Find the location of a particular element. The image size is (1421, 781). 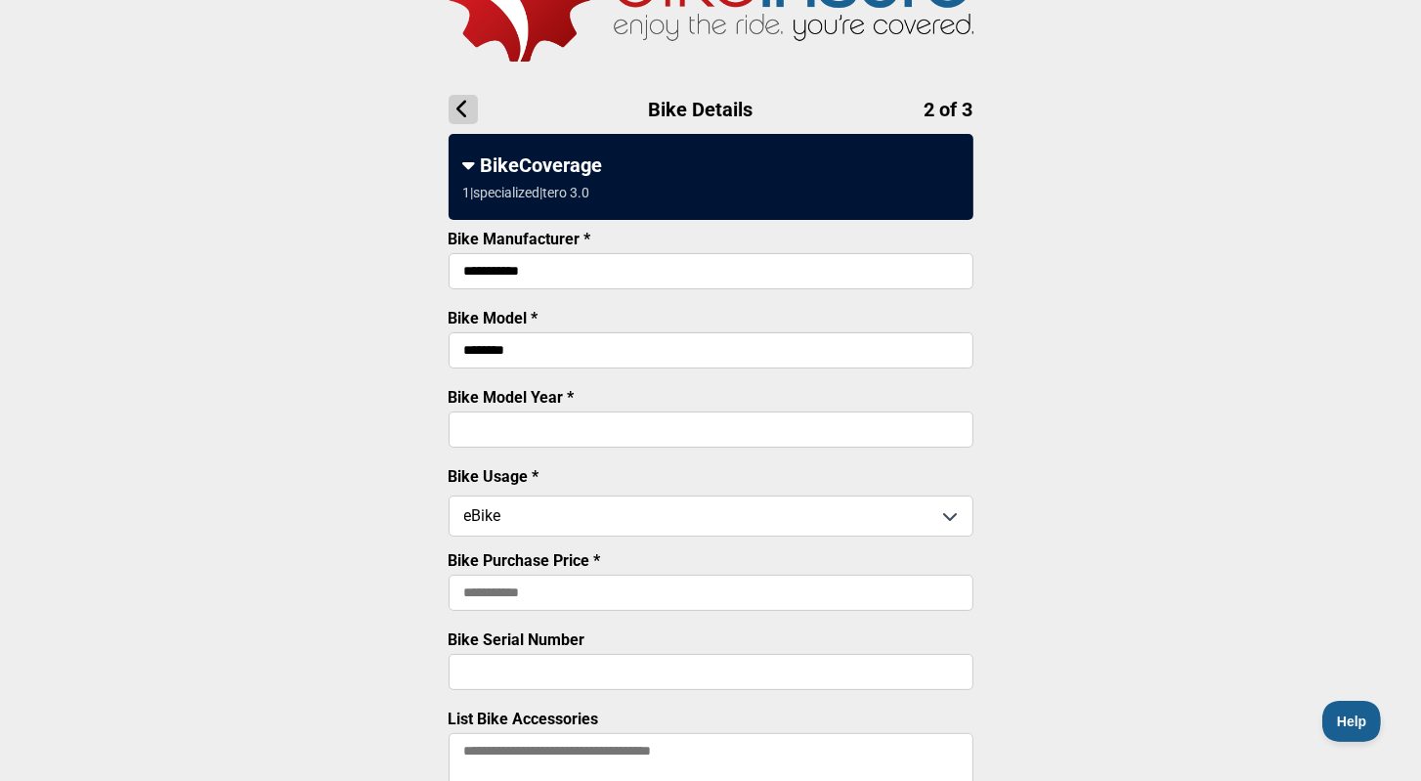

label: Bike Model Year * is located at coordinates (511, 397).